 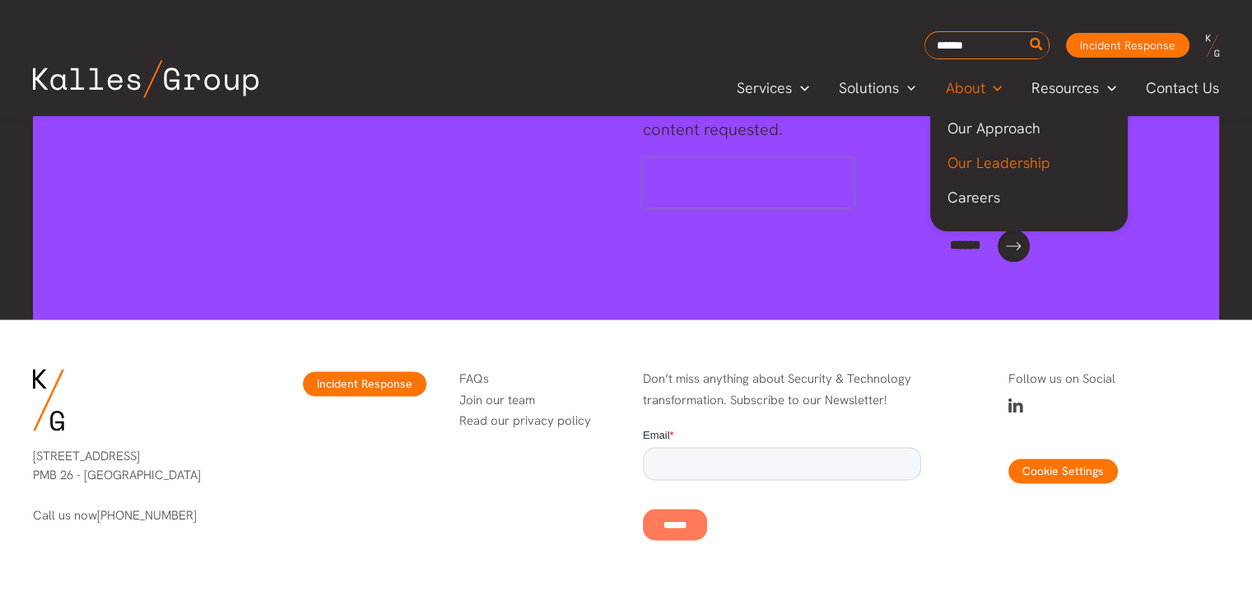 I want to click on img: KG-Logo-Signature, so click(x=49, y=399).